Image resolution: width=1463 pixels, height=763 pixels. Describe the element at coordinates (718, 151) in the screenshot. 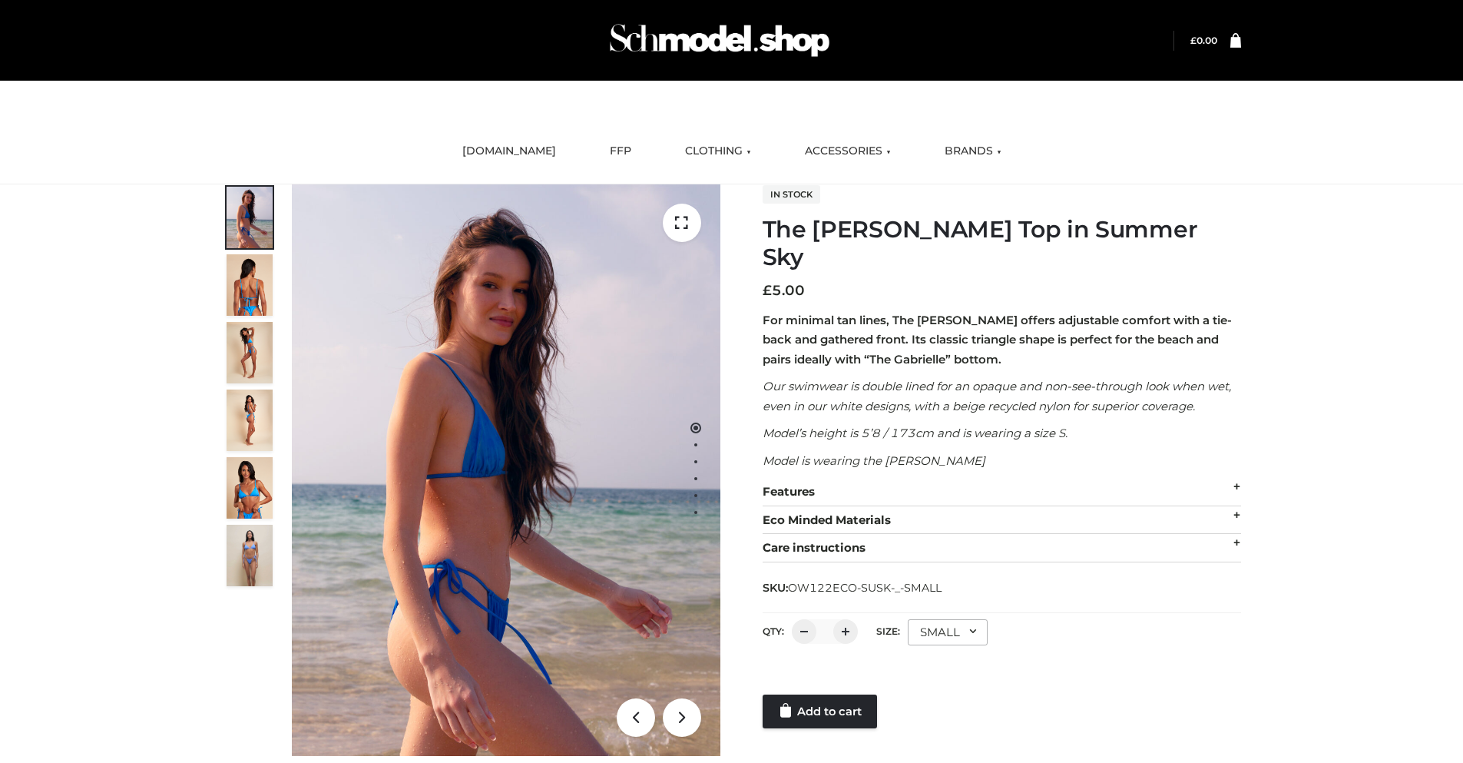

I see `a: CLOTHING` at that location.